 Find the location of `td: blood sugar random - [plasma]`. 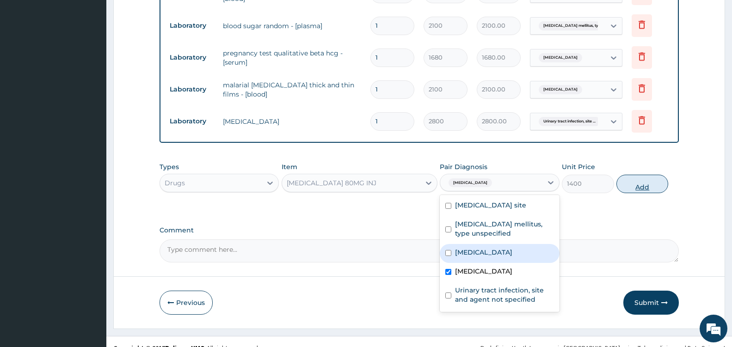

td: blood sugar random - [plasma] is located at coordinates (292, 26).